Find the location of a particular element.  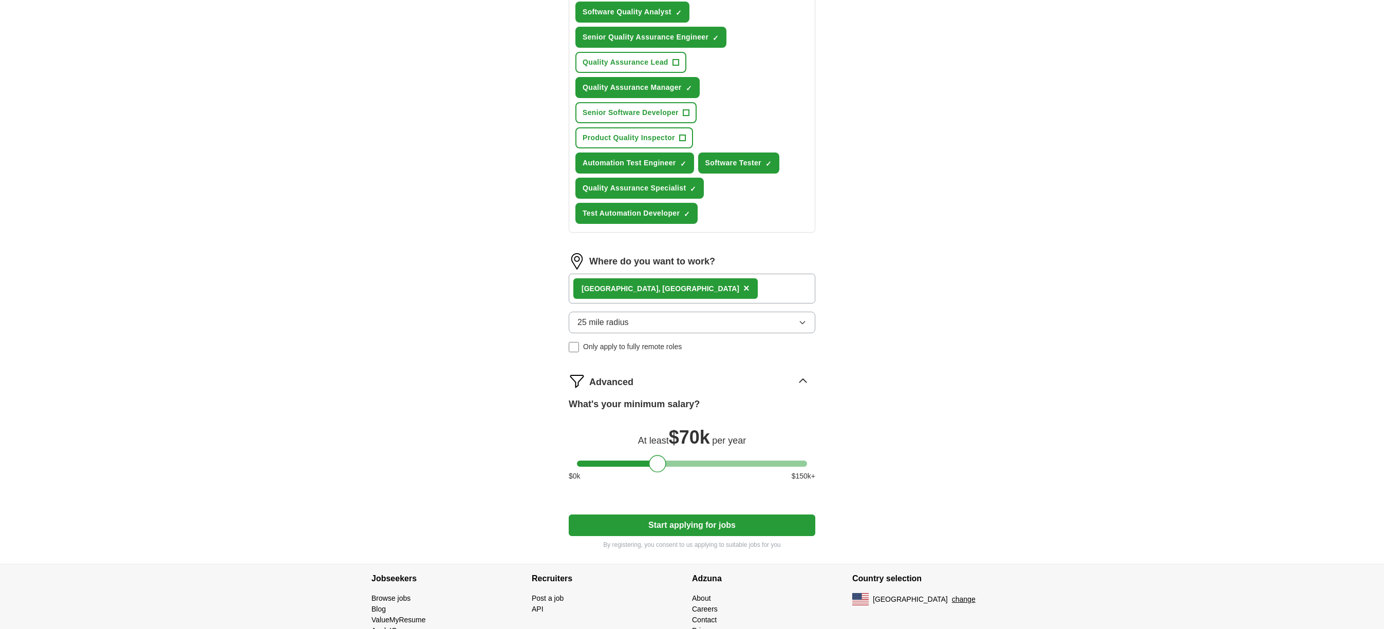

span: per year is located at coordinates (729, 441).